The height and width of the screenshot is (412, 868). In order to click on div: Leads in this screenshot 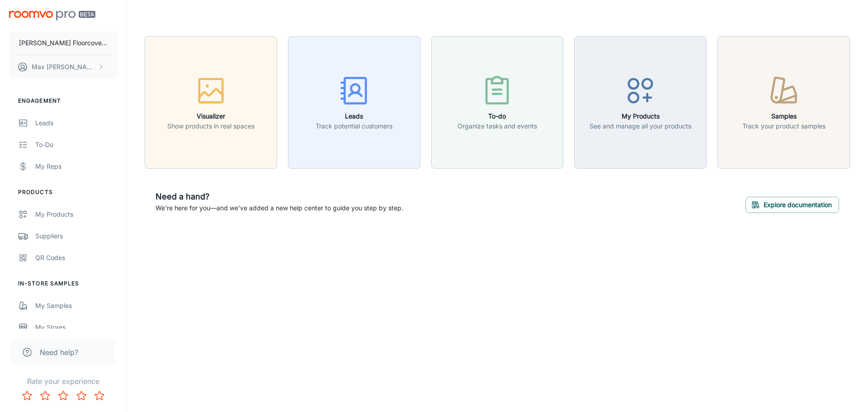, I will do `click(76, 123)`.